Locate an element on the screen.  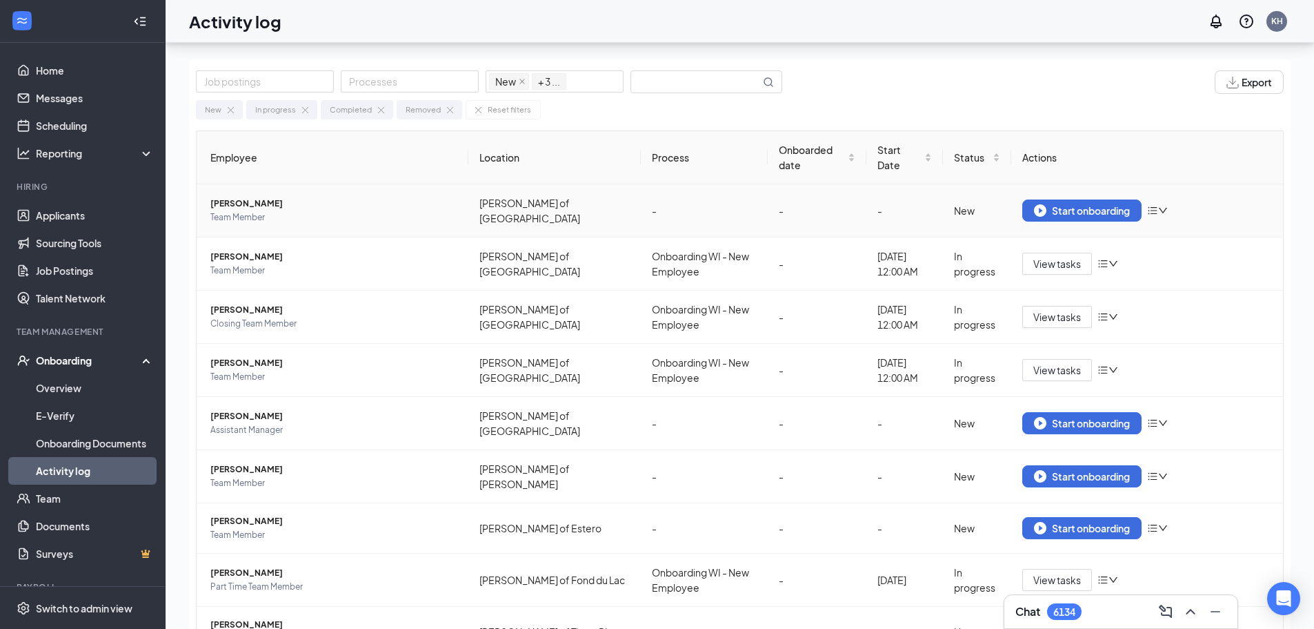
a: Talent Network is located at coordinates (95, 298).